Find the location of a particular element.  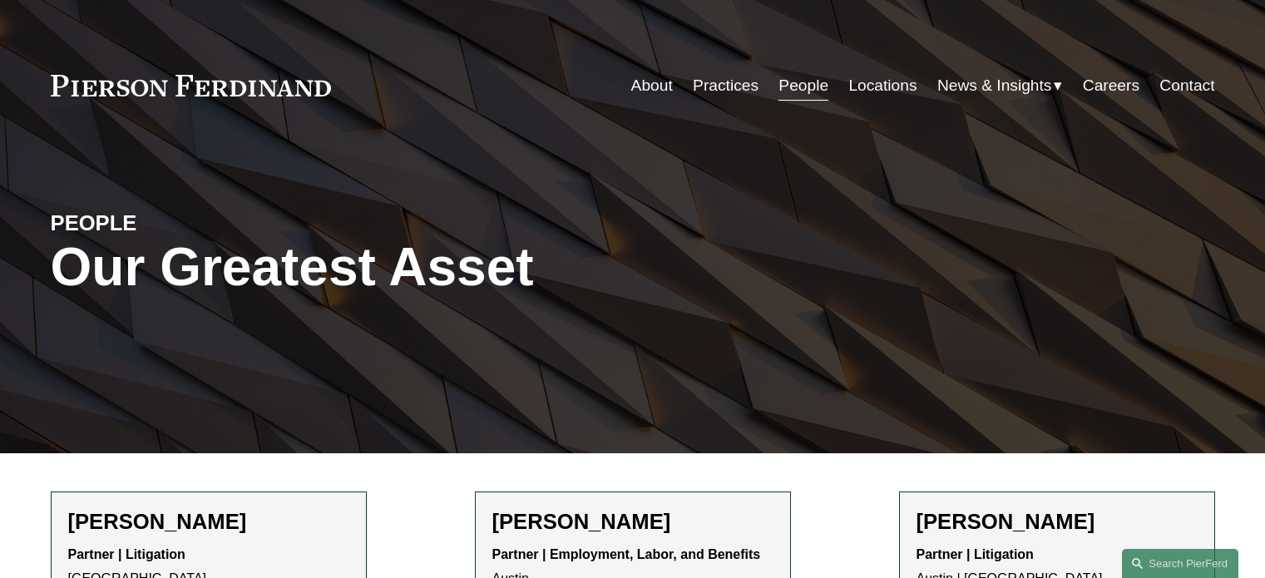

a: Careers is located at coordinates (1111, 86).